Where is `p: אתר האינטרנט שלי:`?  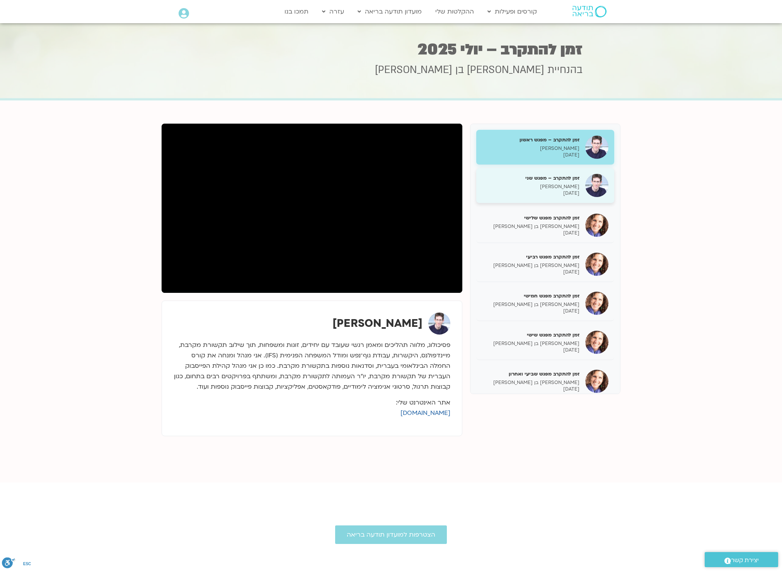
p: אתר האינטרנט שלי: is located at coordinates (312, 408).